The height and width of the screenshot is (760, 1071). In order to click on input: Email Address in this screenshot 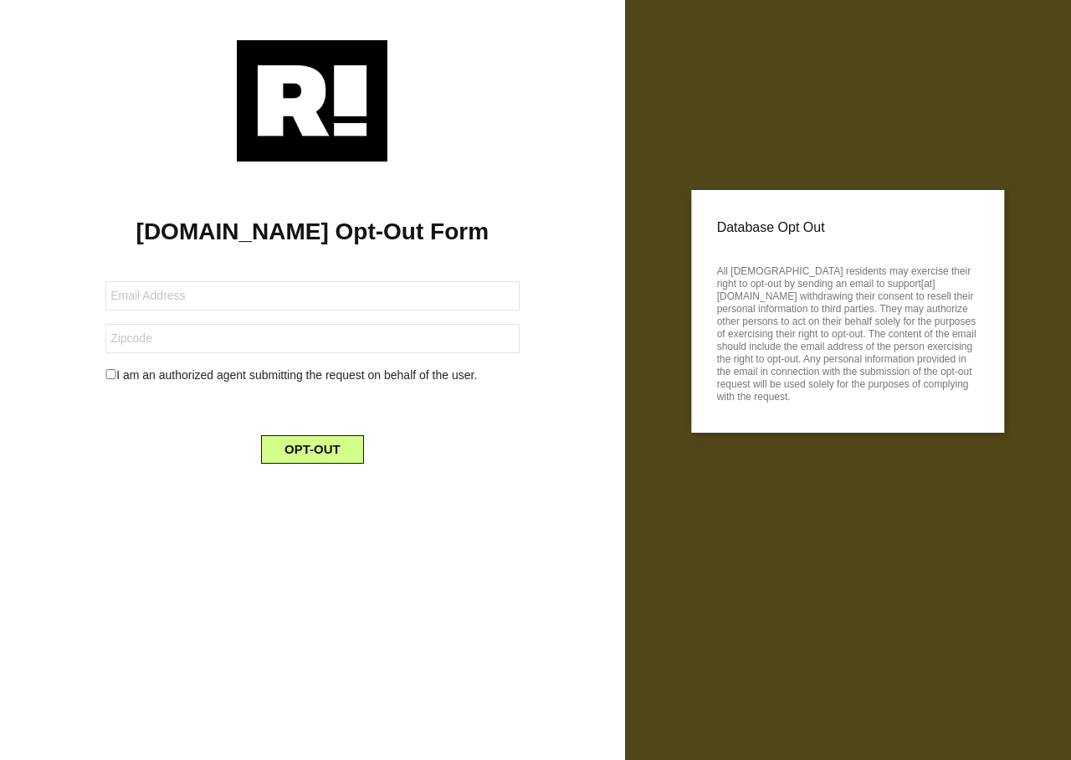, I will do `click(312, 295)`.